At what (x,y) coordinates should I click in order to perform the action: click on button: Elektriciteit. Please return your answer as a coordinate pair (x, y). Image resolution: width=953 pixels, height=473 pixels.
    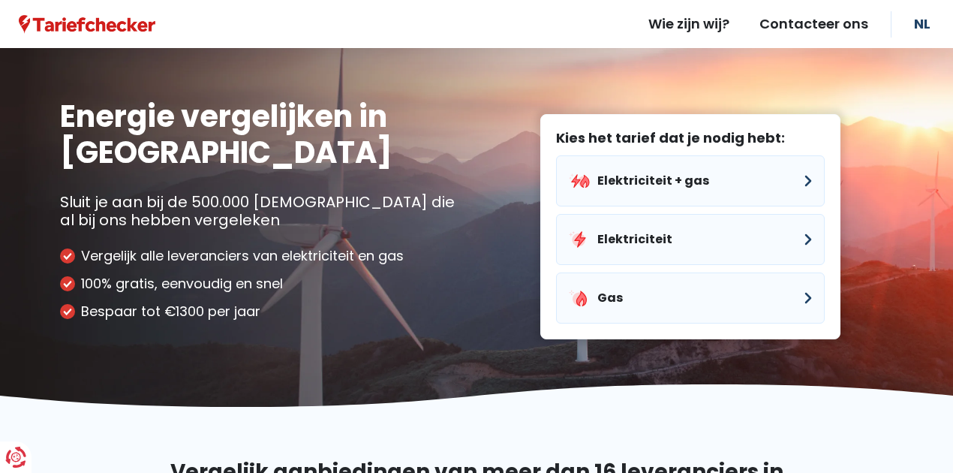
    Looking at the image, I should click on (690, 239).